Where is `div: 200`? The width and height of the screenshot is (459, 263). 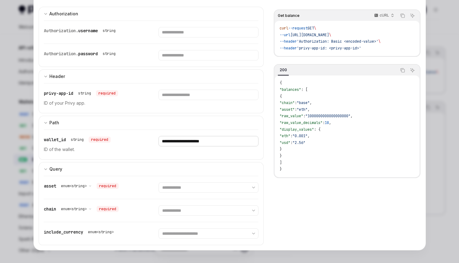 div: 200 is located at coordinates (283, 70).